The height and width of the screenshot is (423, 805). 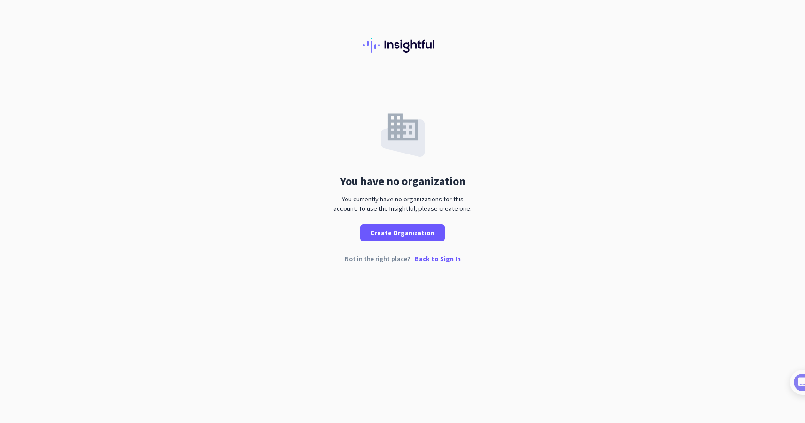 What do you see at coordinates (438, 259) in the screenshot?
I see `p: Back to Sign In` at bounding box center [438, 259].